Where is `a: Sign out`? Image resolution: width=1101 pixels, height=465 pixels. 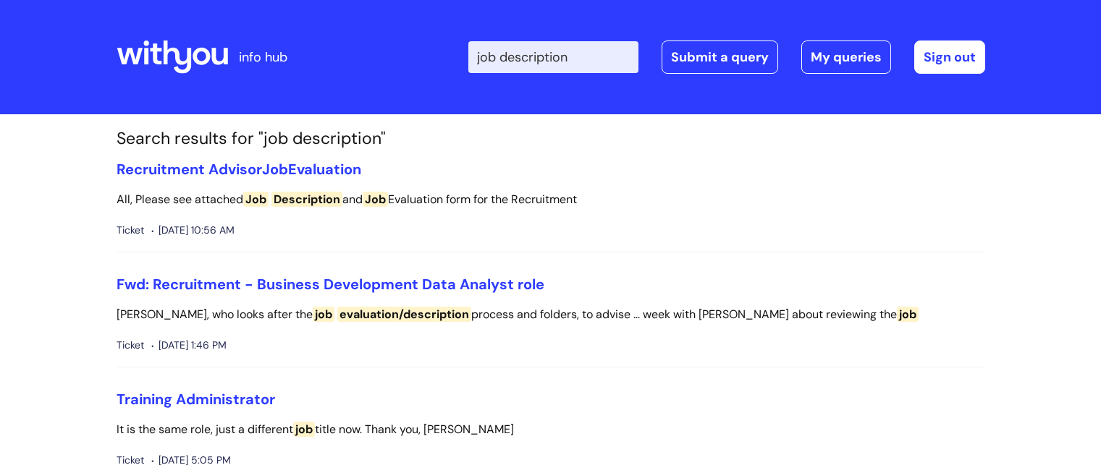
a: Sign out is located at coordinates (950, 57).